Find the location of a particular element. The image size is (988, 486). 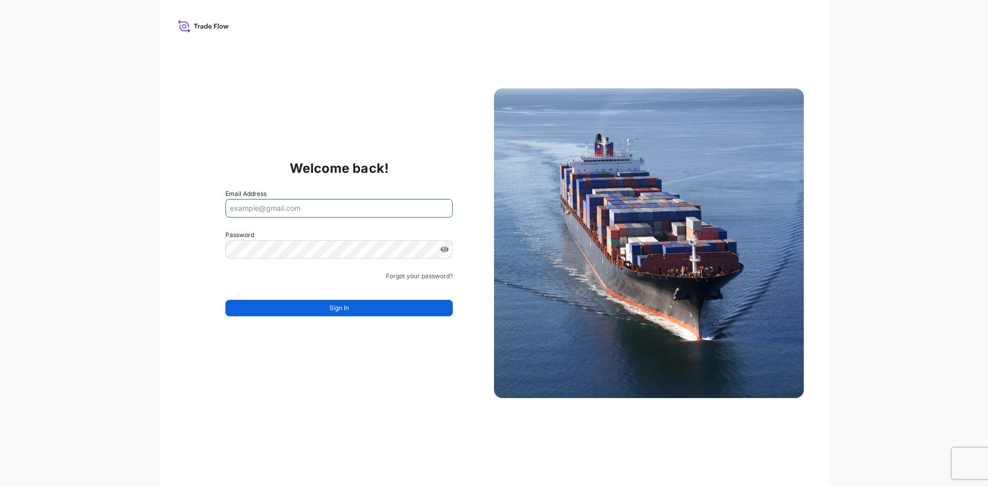

p: Welcome back! is located at coordinates (339, 168).